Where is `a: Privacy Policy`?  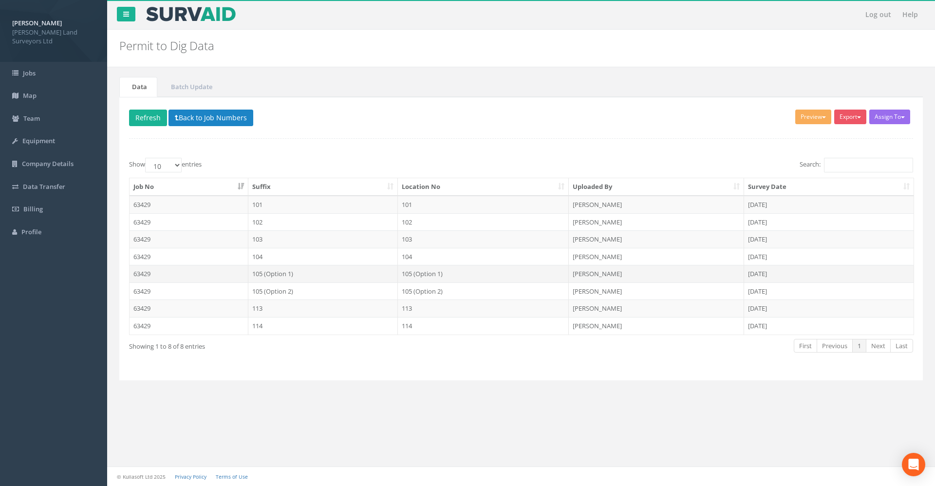
a: Privacy Policy is located at coordinates (190, 477).